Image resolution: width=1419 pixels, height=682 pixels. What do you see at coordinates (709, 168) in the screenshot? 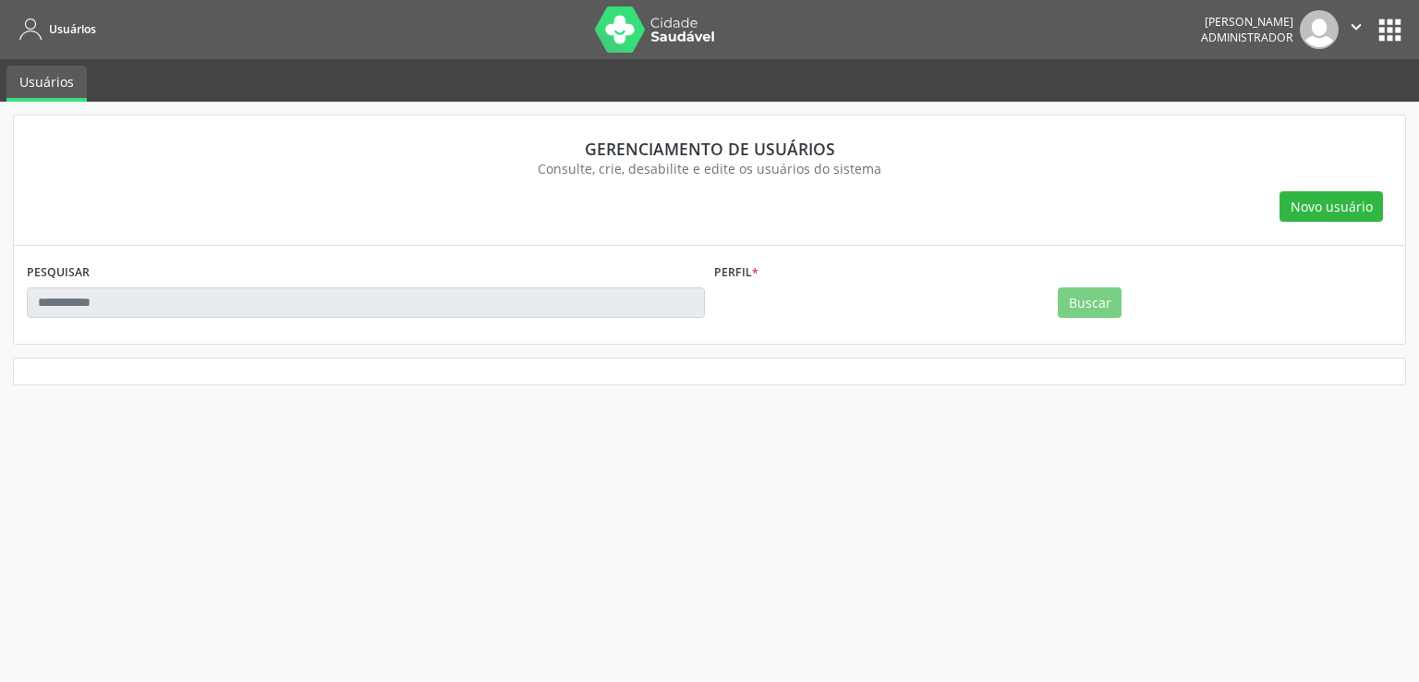
I see `div: Consulte, crie, desabilite e edite os usuários do sistema` at bounding box center [709, 168].